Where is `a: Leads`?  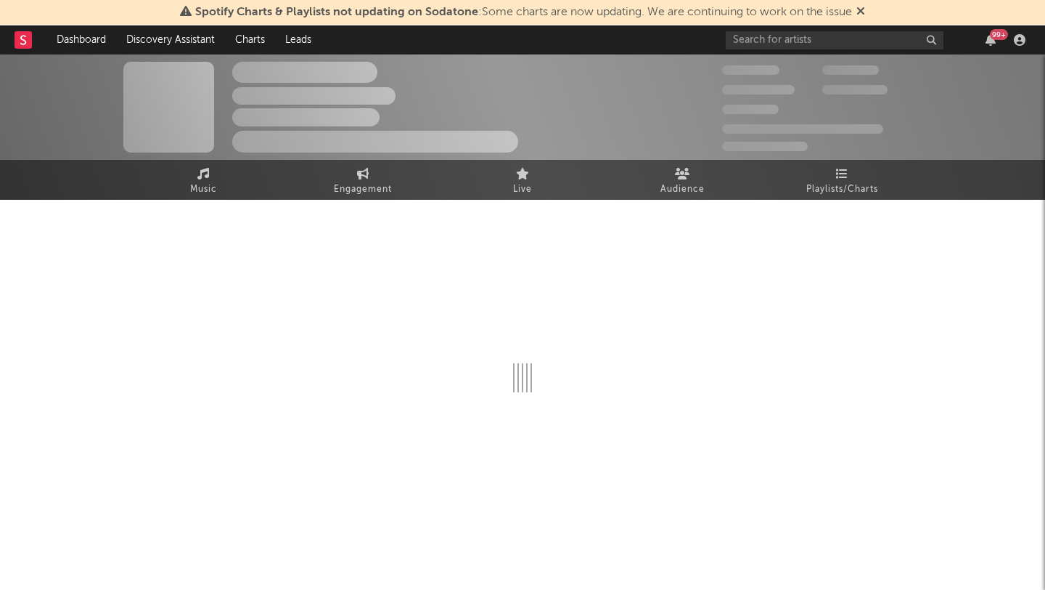
a: Leads is located at coordinates (298, 40).